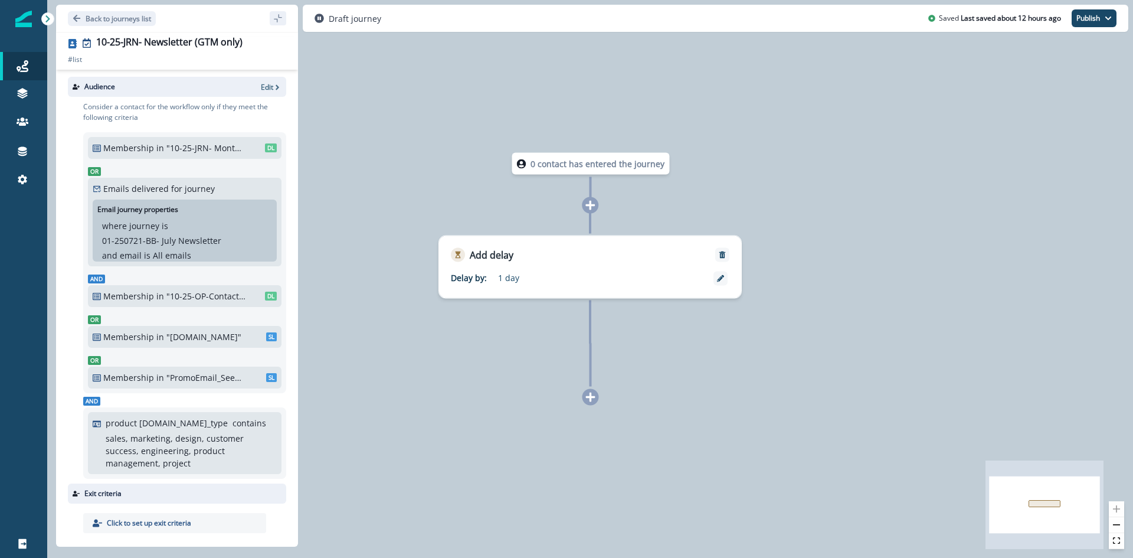 This screenshot has width=1133, height=558. Describe the element at coordinates (169, 43) in the screenshot. I see `div: 10-25-JRN- Newsletter (GTM only)` at that location.